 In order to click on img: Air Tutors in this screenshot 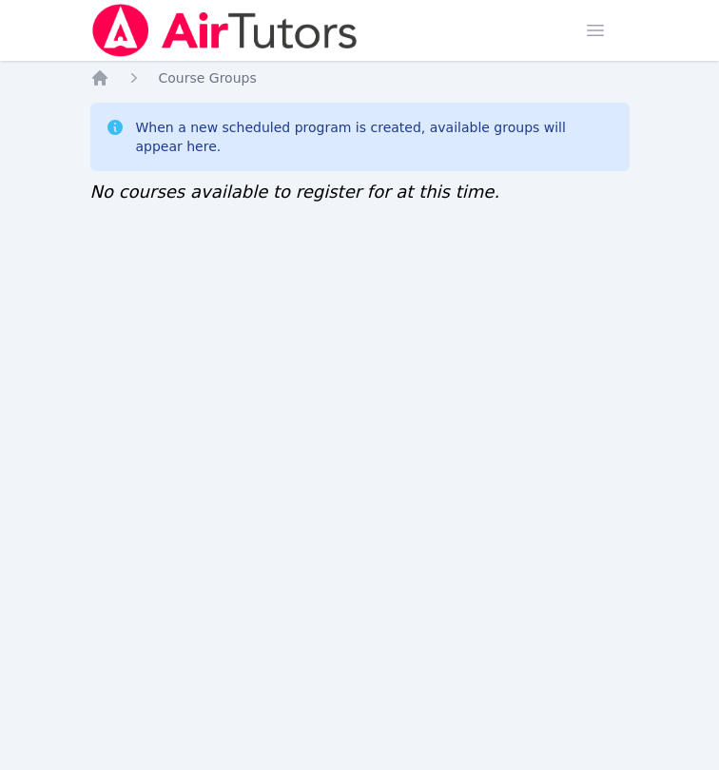, I will do `click(224, 30)`.